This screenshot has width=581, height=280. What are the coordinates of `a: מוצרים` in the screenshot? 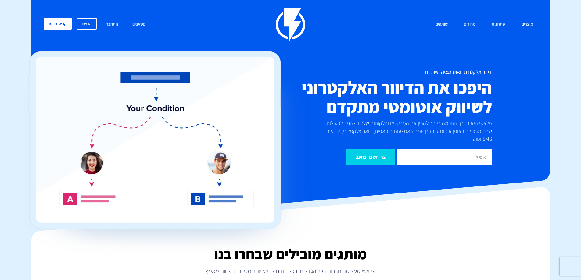 It's located at (527, 24).